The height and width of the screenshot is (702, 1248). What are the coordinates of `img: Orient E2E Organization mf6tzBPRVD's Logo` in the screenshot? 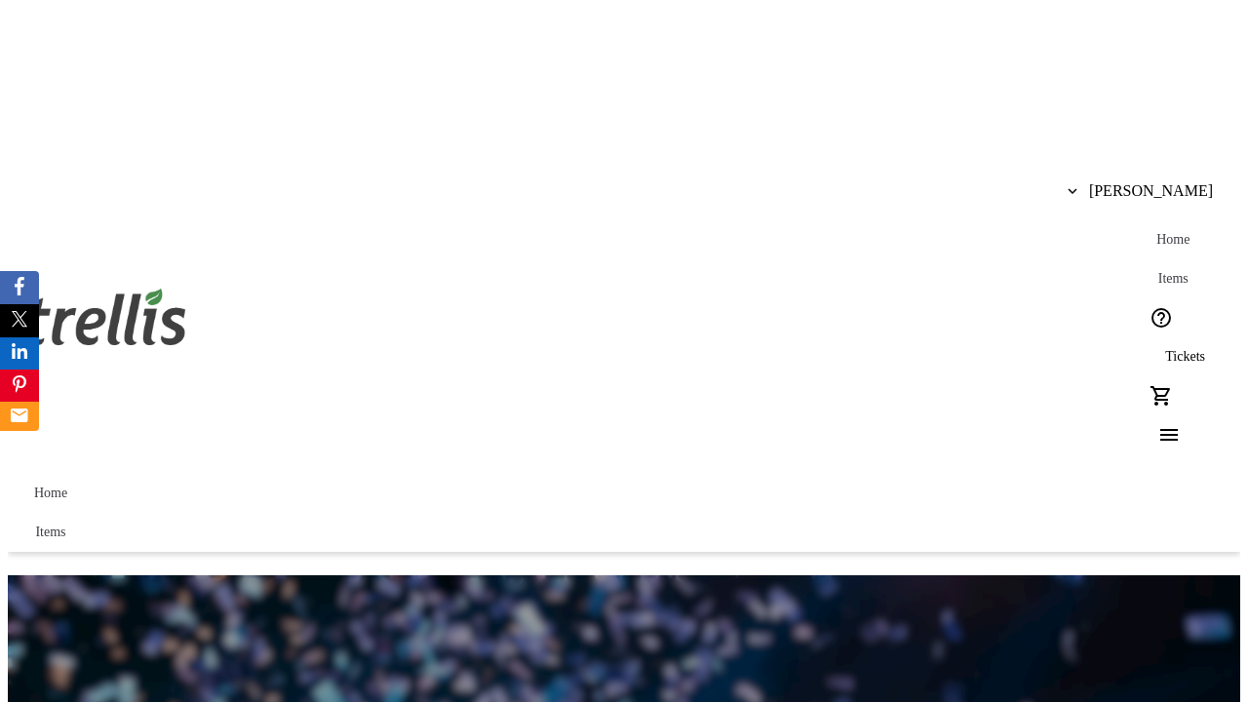 It's located at (106, 316).